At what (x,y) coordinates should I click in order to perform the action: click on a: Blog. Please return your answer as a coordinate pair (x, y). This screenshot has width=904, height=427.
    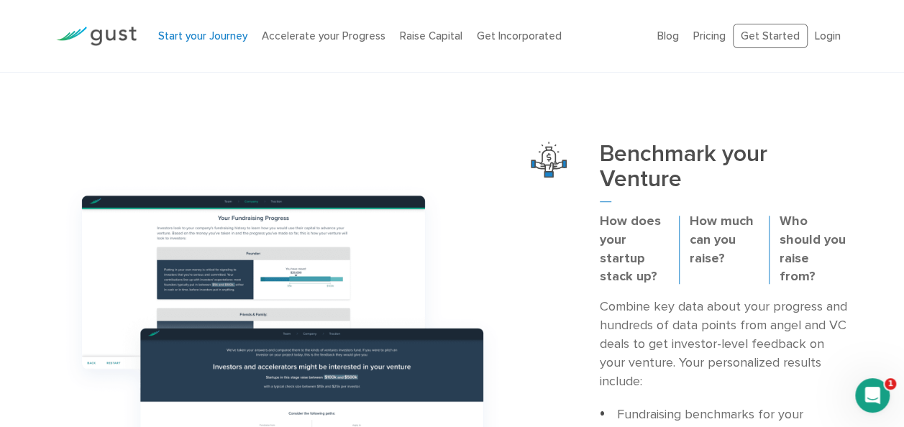
    Looking at the image, I should click on (668, 36).